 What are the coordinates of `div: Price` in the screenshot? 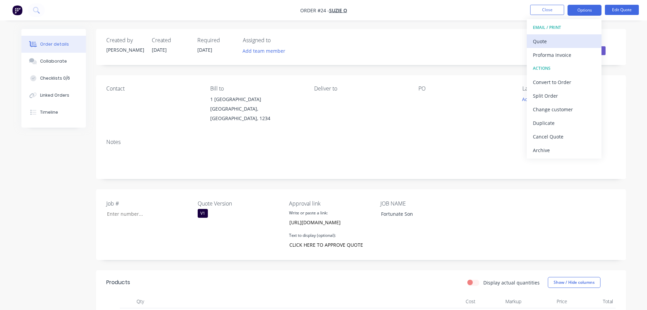 It's located at (547, 301).